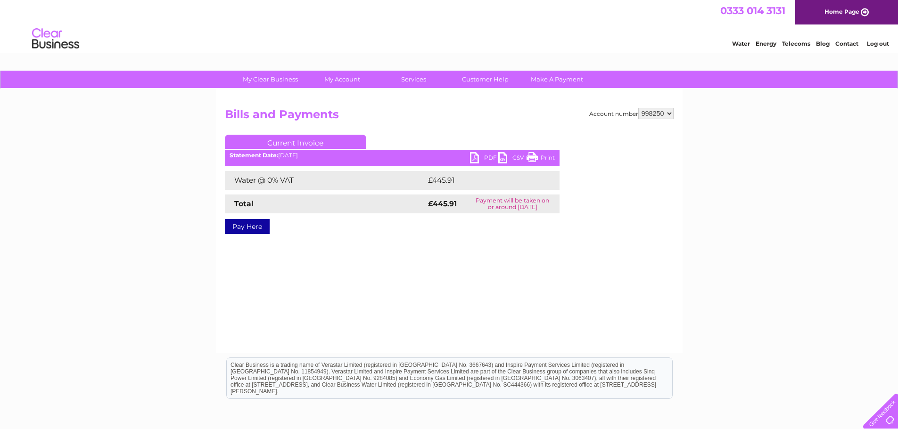  What do you see at coordinates (485, 79) in the screenshot?
I see `a: Customer Help` at bounding box center [485, 79].